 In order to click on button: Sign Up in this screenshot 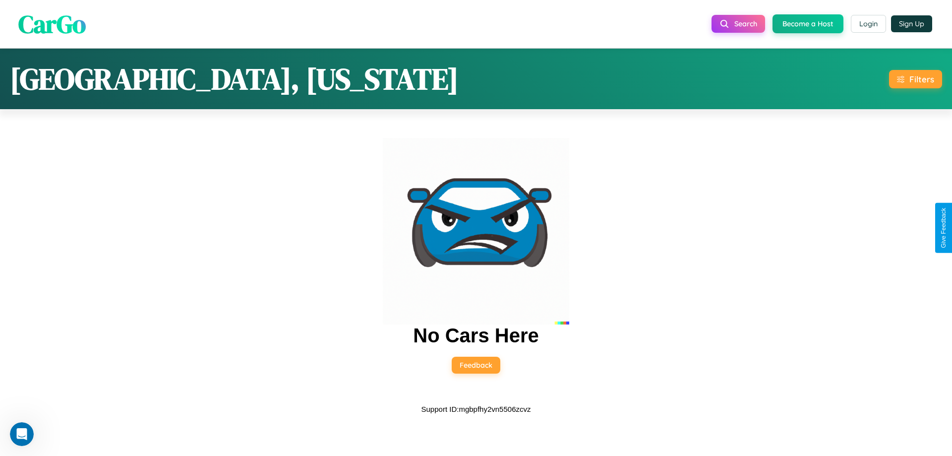, I will do `click(911, 24)`.